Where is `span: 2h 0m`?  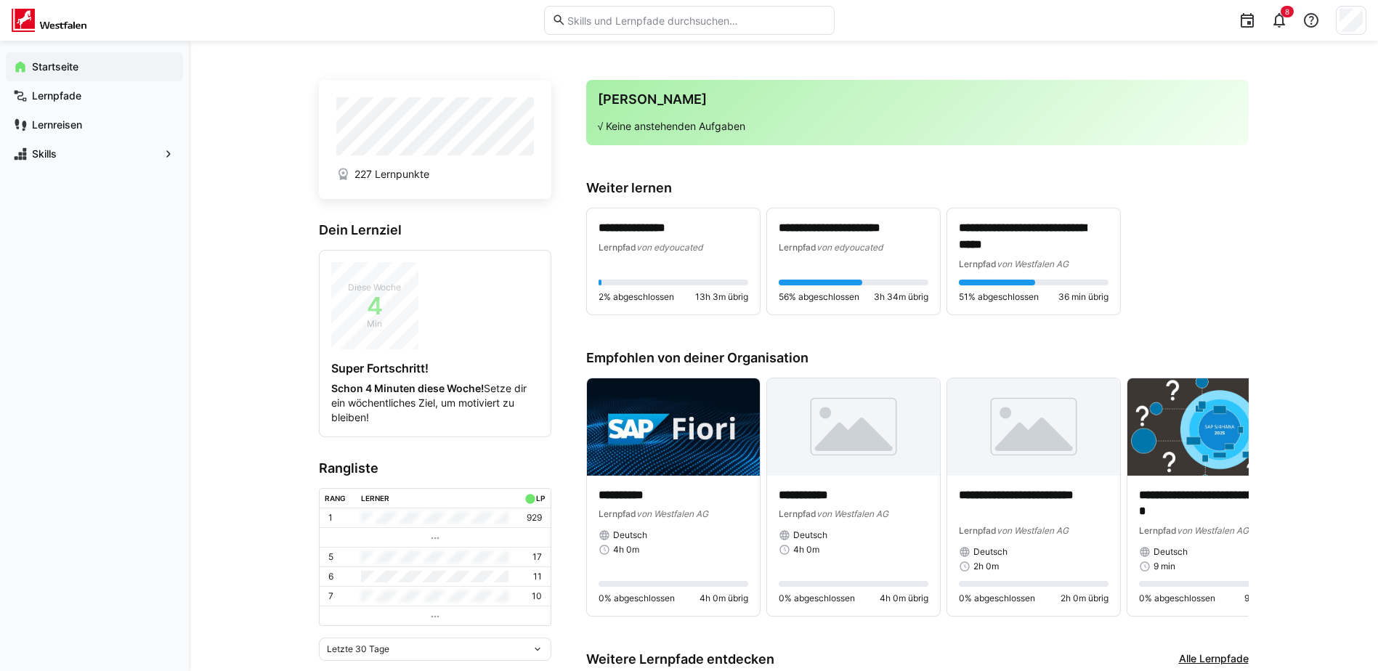 span: 2h 0m is located at coordinates (985, 566).